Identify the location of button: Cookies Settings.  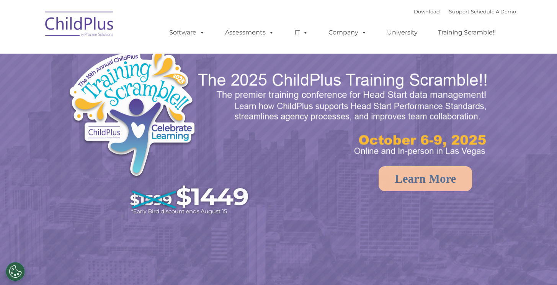
(15, 271).